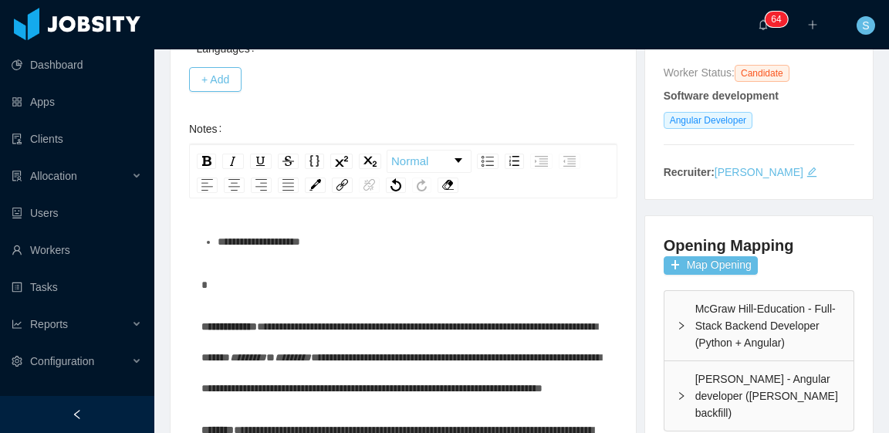  I want to click on div: Outdent, so click(569, 161).